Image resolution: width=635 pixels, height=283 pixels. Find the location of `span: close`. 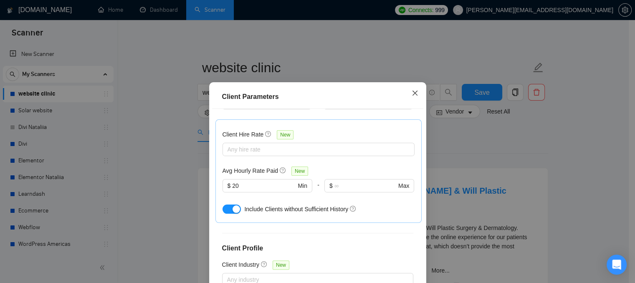

span: close is located at coordinates (415, 93).